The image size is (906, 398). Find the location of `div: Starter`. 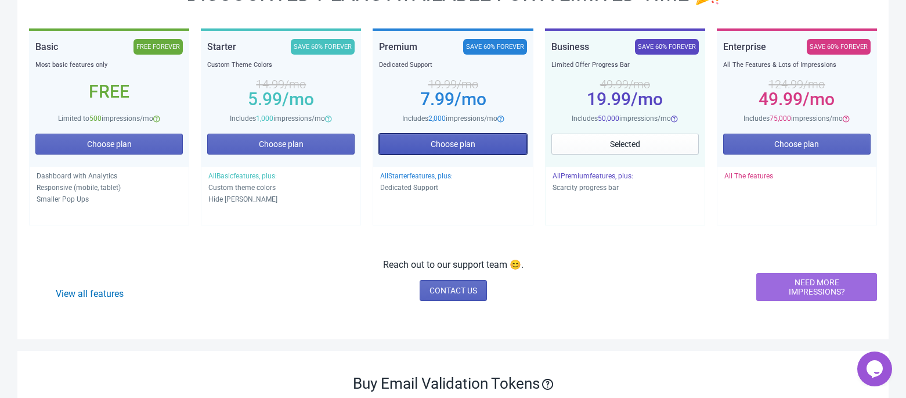

div: Starter is located at coordinates (222, 46).